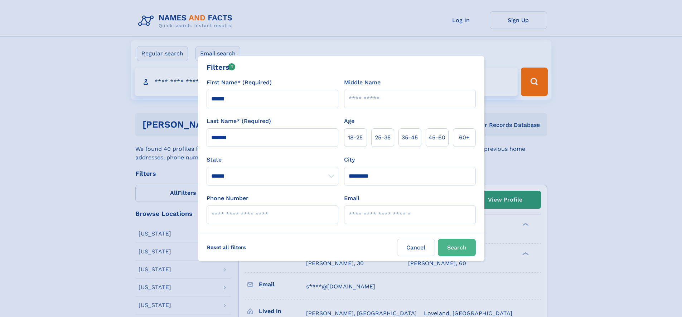 The image size is (682, 317). What do you see at coordinates (221, 67) in the screenshot?
I see `div: Filters` at bounding box center [221, 67].